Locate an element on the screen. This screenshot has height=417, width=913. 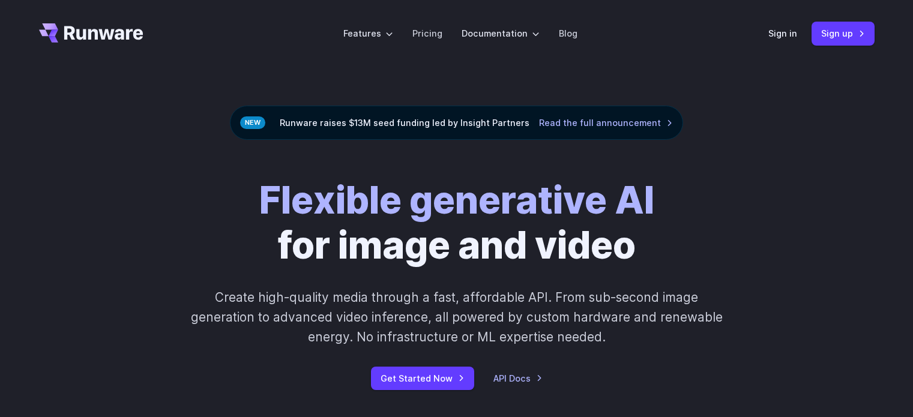
a: Blog is located at coordinates (568, 33).